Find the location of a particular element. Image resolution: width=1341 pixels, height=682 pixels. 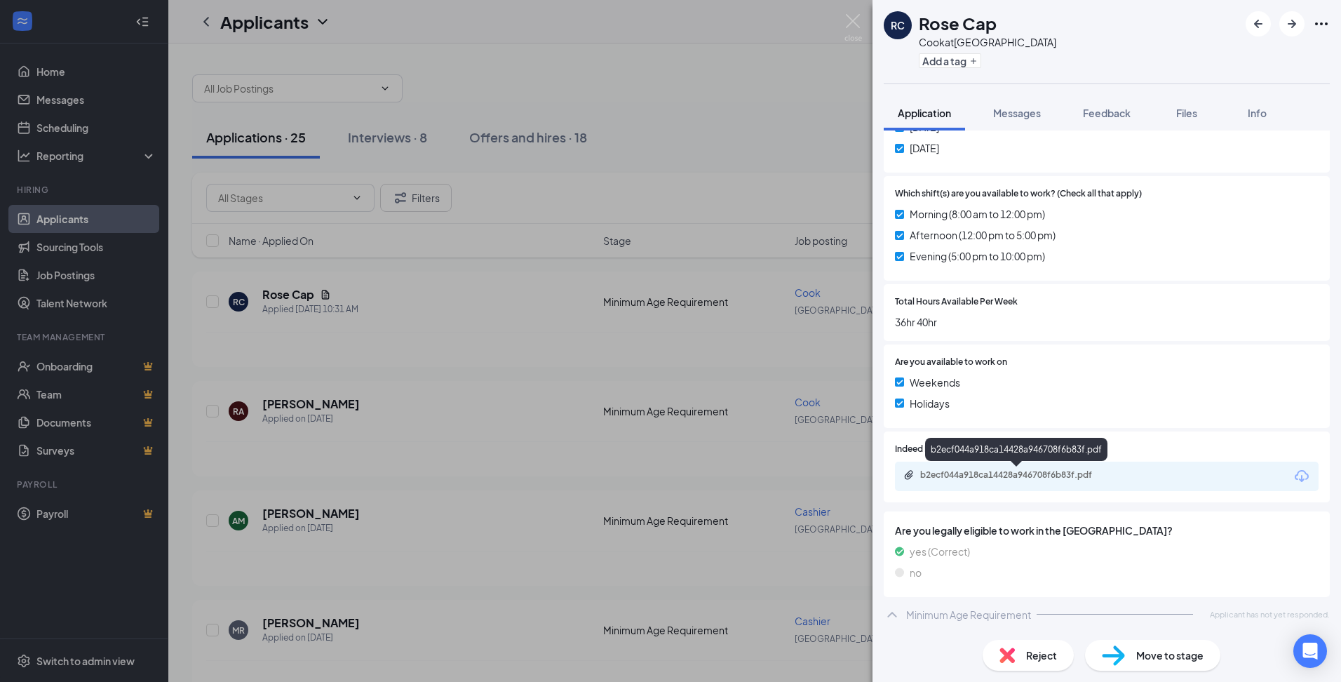

span: Info is located at coordinates (1257, 113).